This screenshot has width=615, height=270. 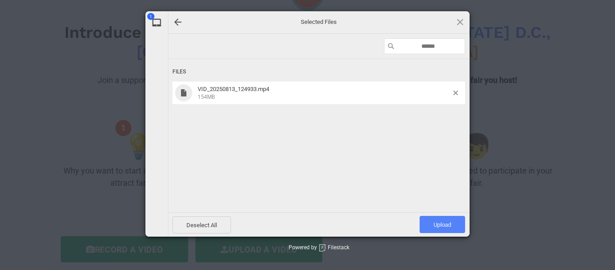 What do you see at coordinates (307, 247) in the screenshot?
I see `div: Powered by Filestack` at bounding box center [307, 247].